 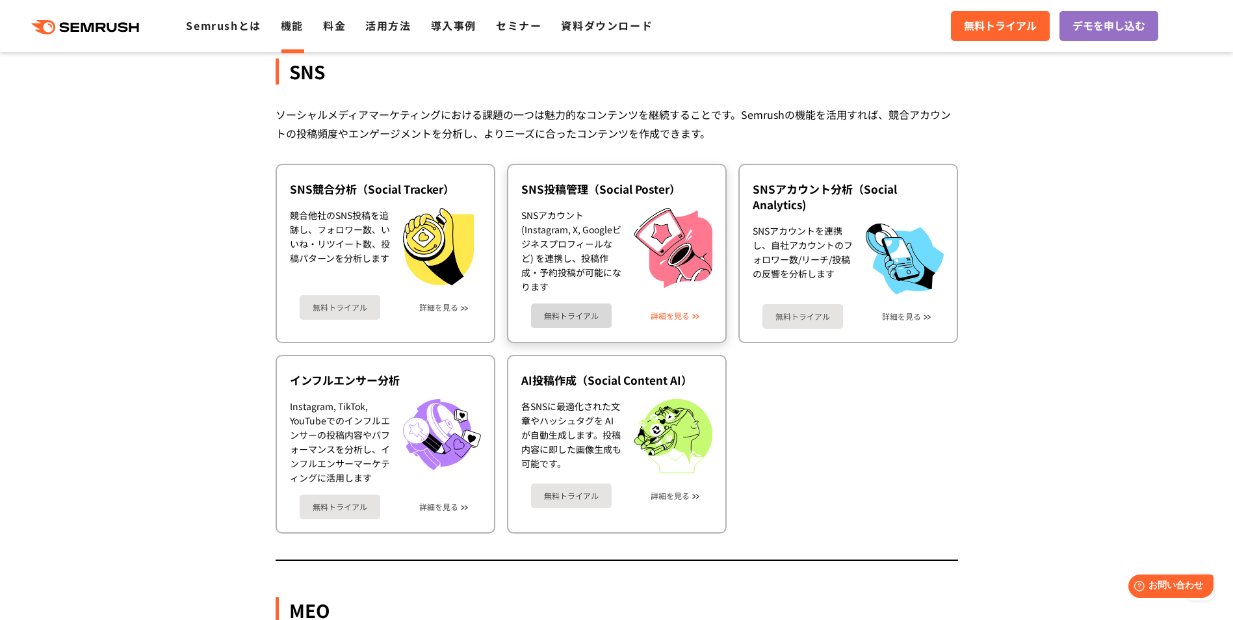 I want to click on span: お問い合わせ, so click(x=58, y=16).